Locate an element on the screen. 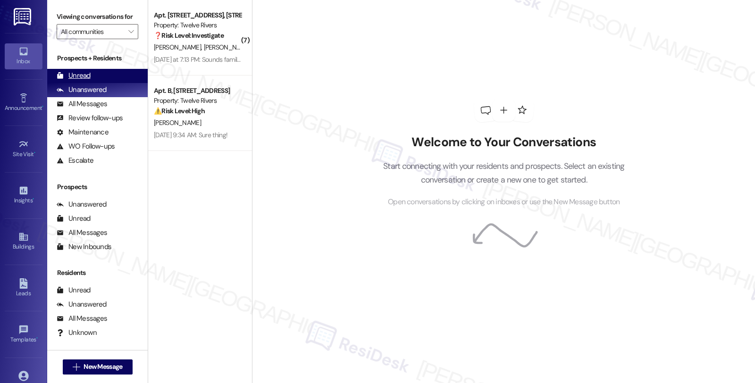 This screenshot has width=755, height=383. a: Buildings is located at coordinates (24, 242).